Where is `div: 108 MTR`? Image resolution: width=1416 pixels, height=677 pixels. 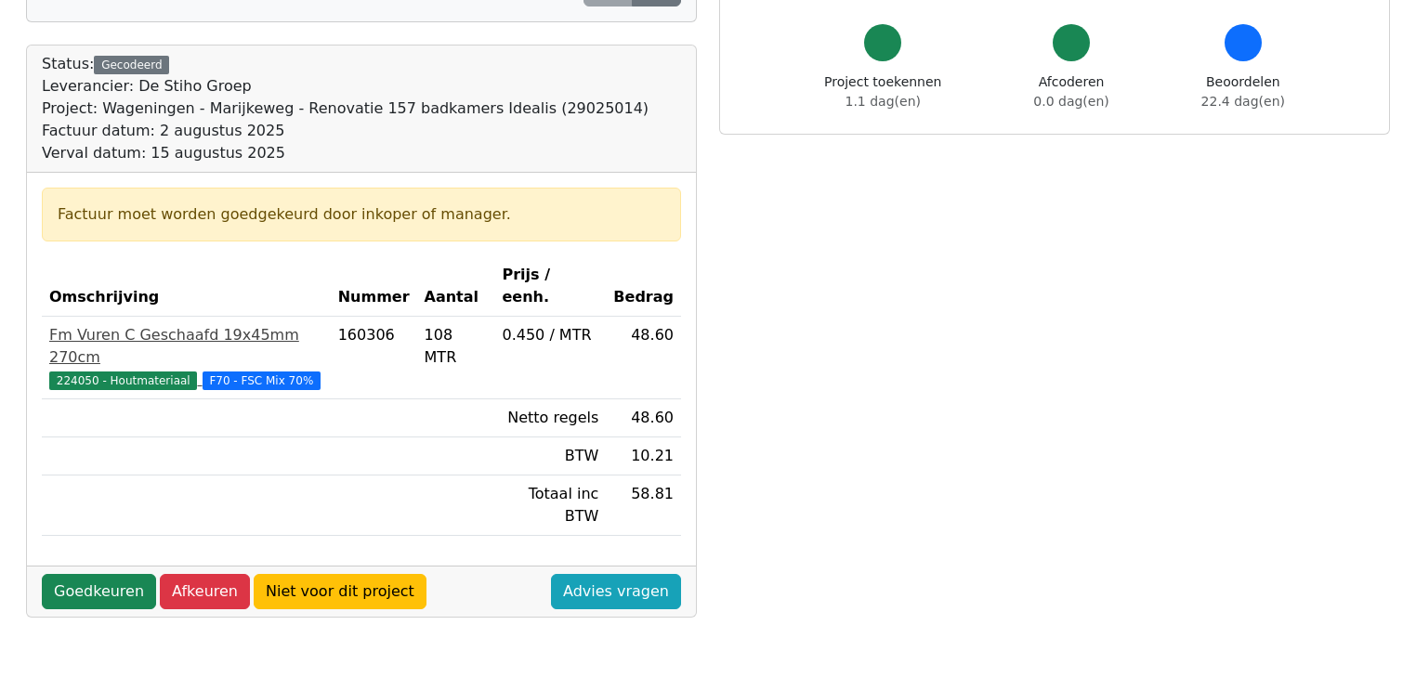 div: 108 MTR is located at coordinates (456, 347).